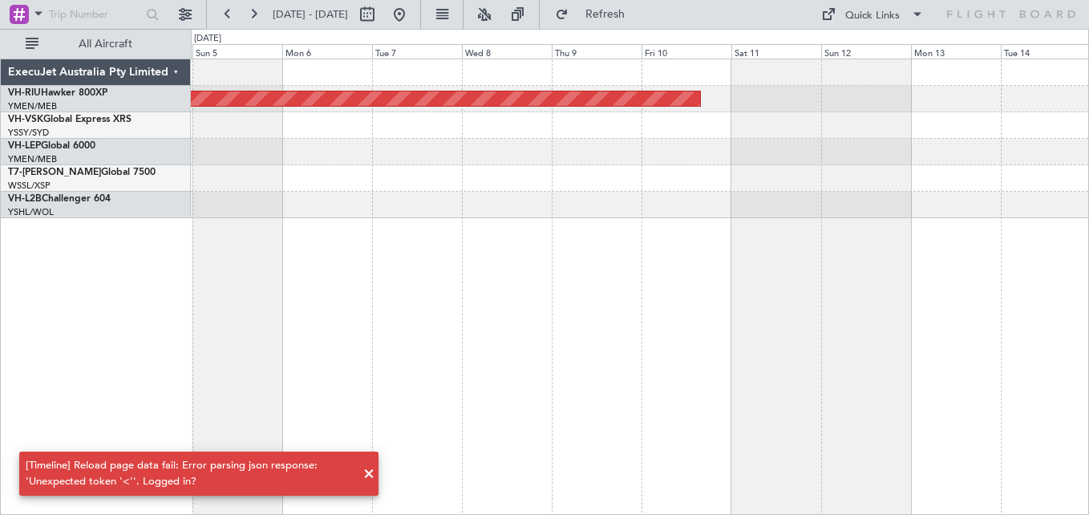 This screenshot has height=515, width=1089. I want to click on input: Trip Number, so click(95, 14).